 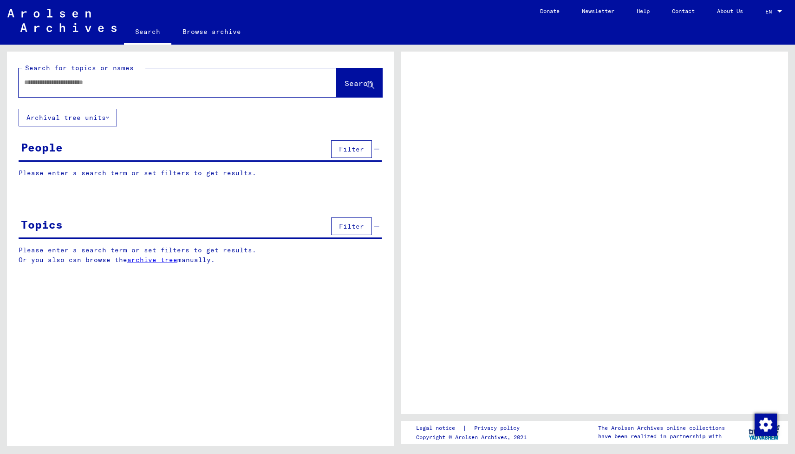 I want to click on a: Privacy policy, so click(x=499, y=428).